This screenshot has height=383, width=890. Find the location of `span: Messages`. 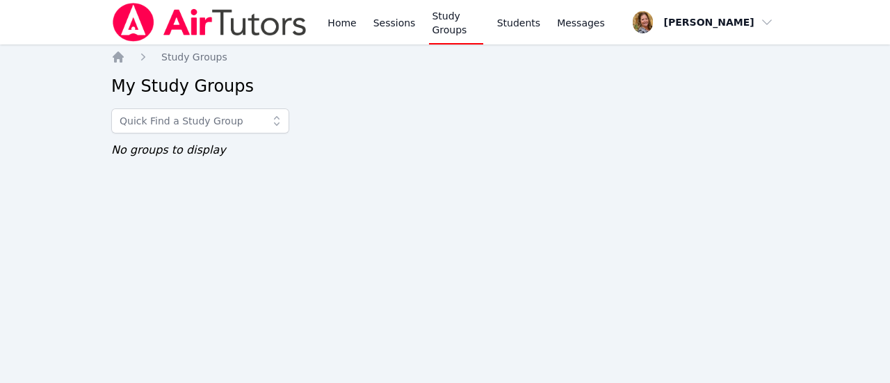

span: Messages is located at coordinates (580, 23).